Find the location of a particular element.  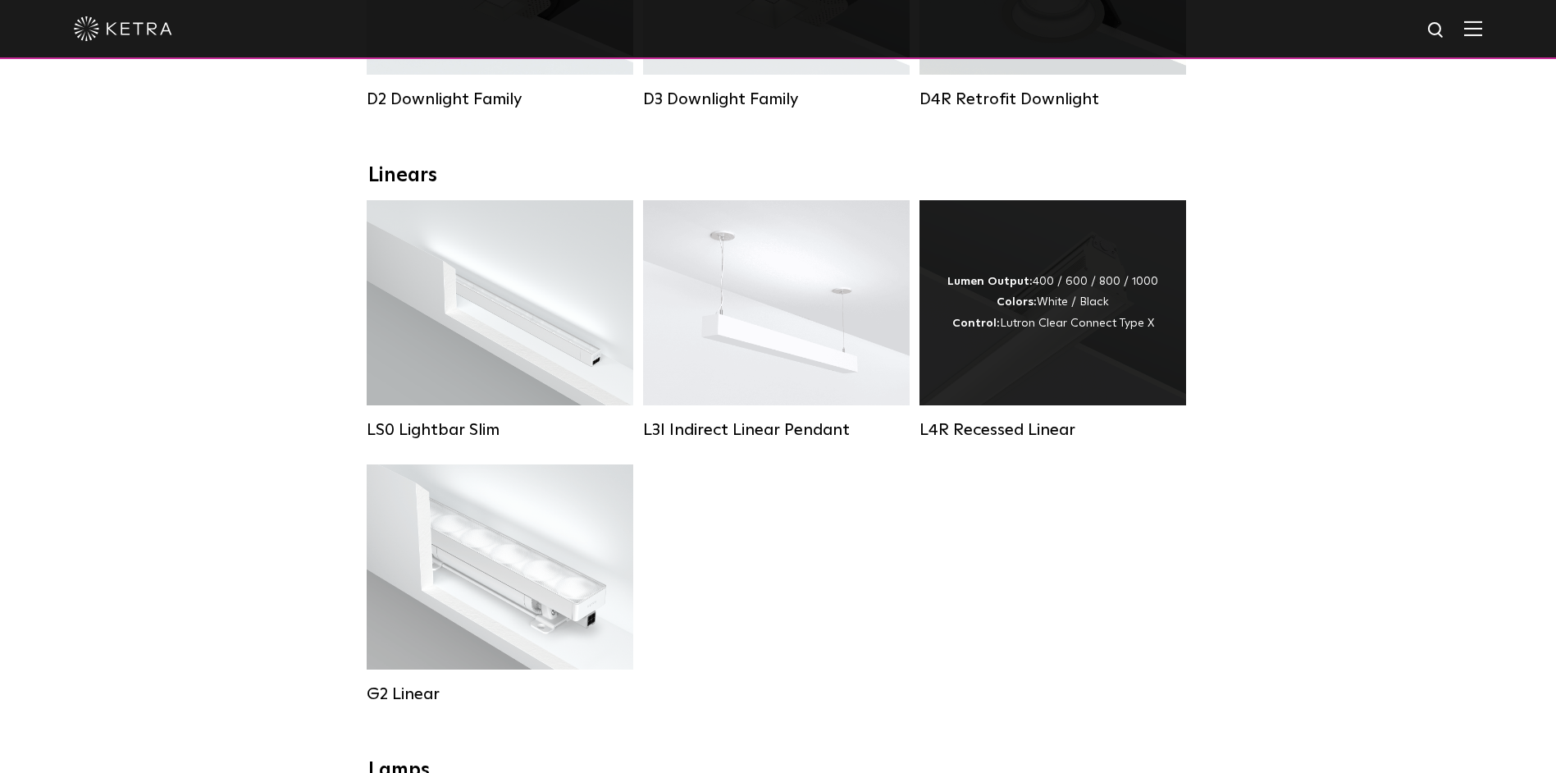

img: Hamburger%20Nav.svg is located at coordinates (1473, 28).